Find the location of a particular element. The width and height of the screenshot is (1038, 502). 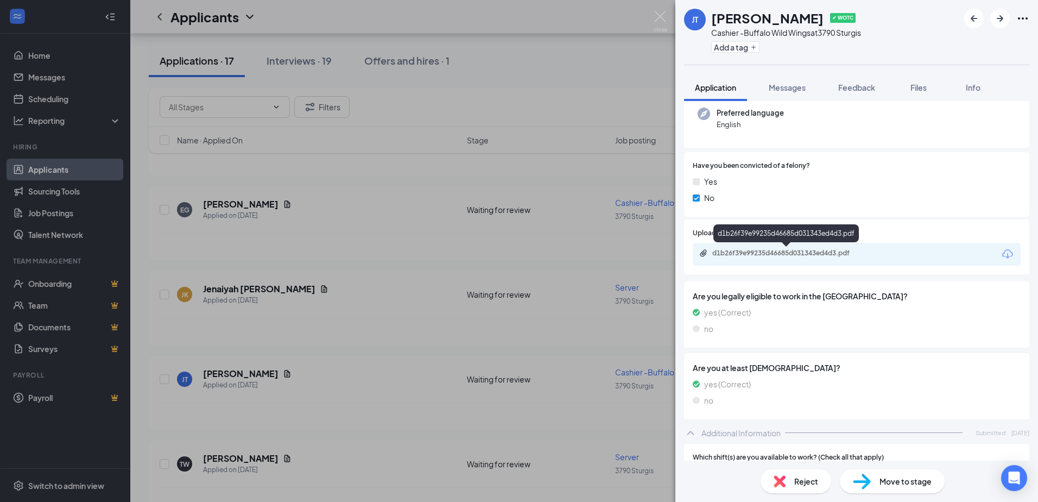

span: Move to stage is located at coordinates (906, 481).